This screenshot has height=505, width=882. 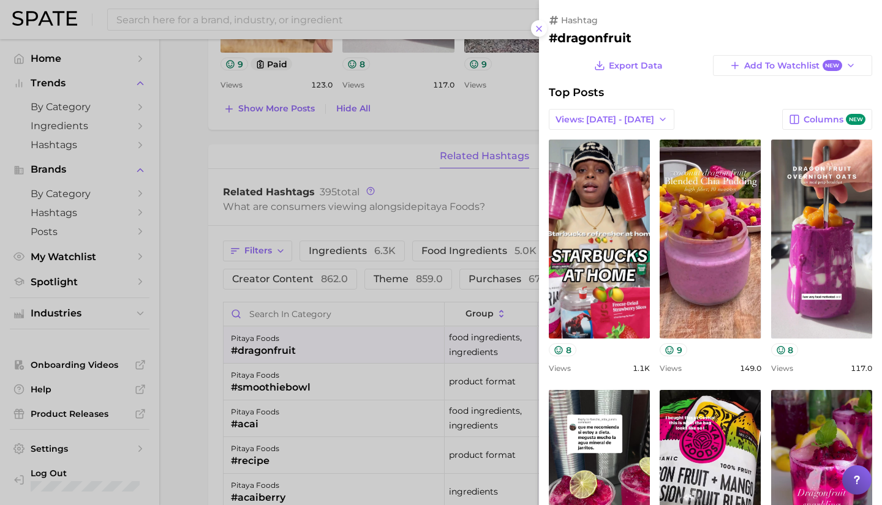 What do you see at coordinates (576, 92) in the screenshot?
I see `span: Top Posts` at bounding box center [576, 92].